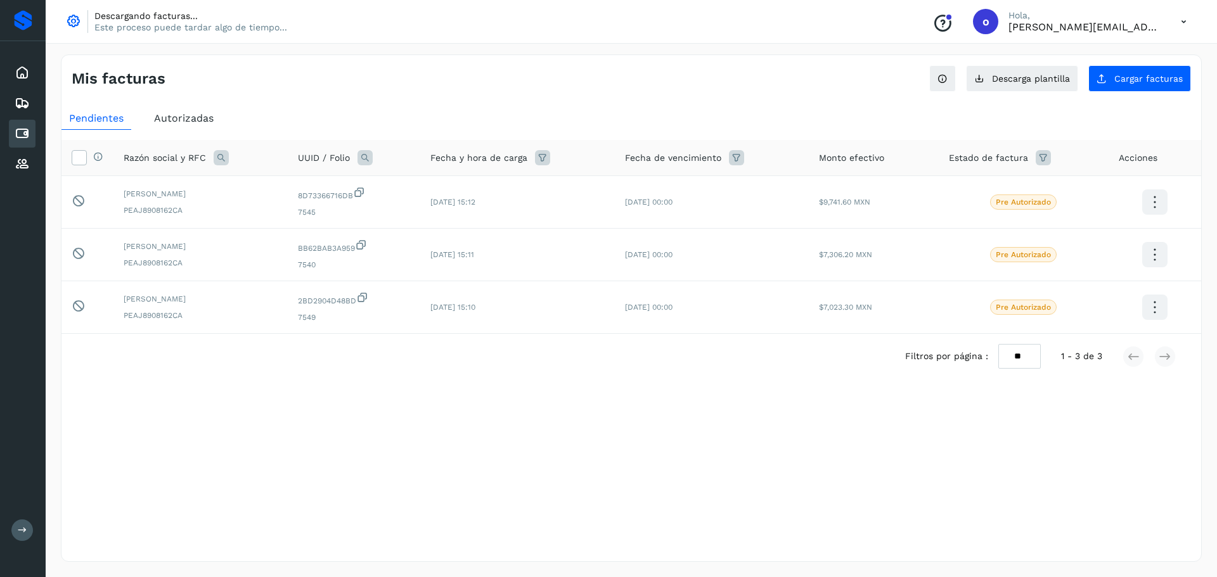  Describe the element at coordinates (191, 27) in the screenshot. I see `p: Este proceso puede tardar algo de tiempo...` at that location.